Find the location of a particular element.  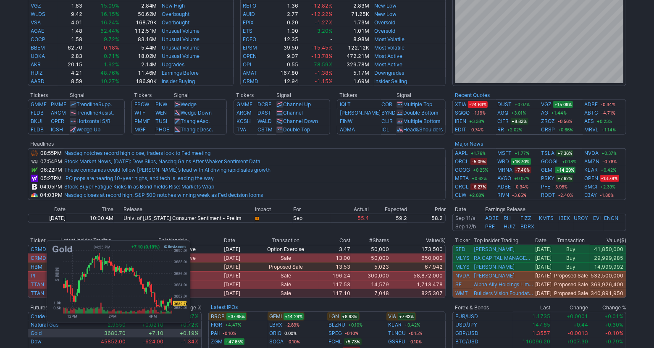

td: 62.70 is located at coordinates (70, 48).